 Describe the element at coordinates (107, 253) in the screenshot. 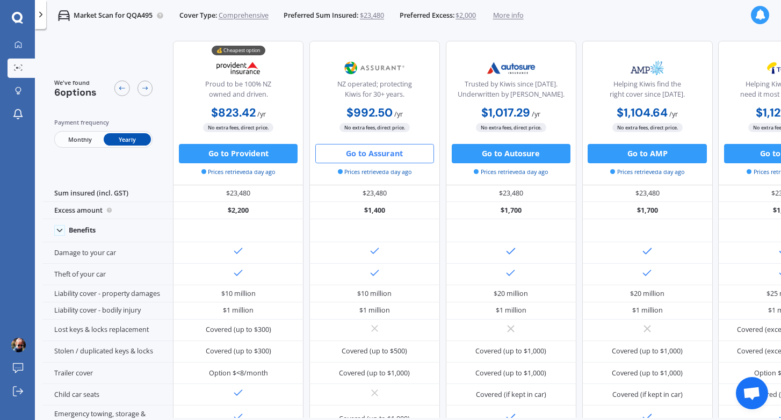

I see `div: Damage to your car` at that location.